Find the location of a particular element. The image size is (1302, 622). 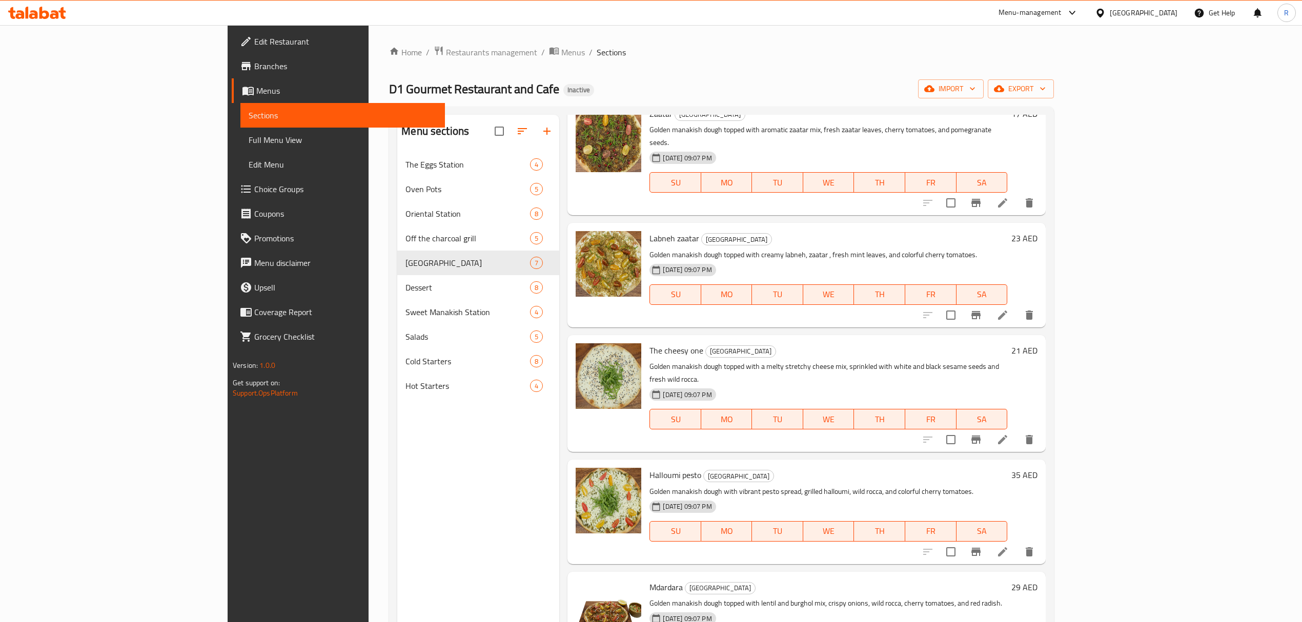

span: WE is located at coordinates (829, 531).